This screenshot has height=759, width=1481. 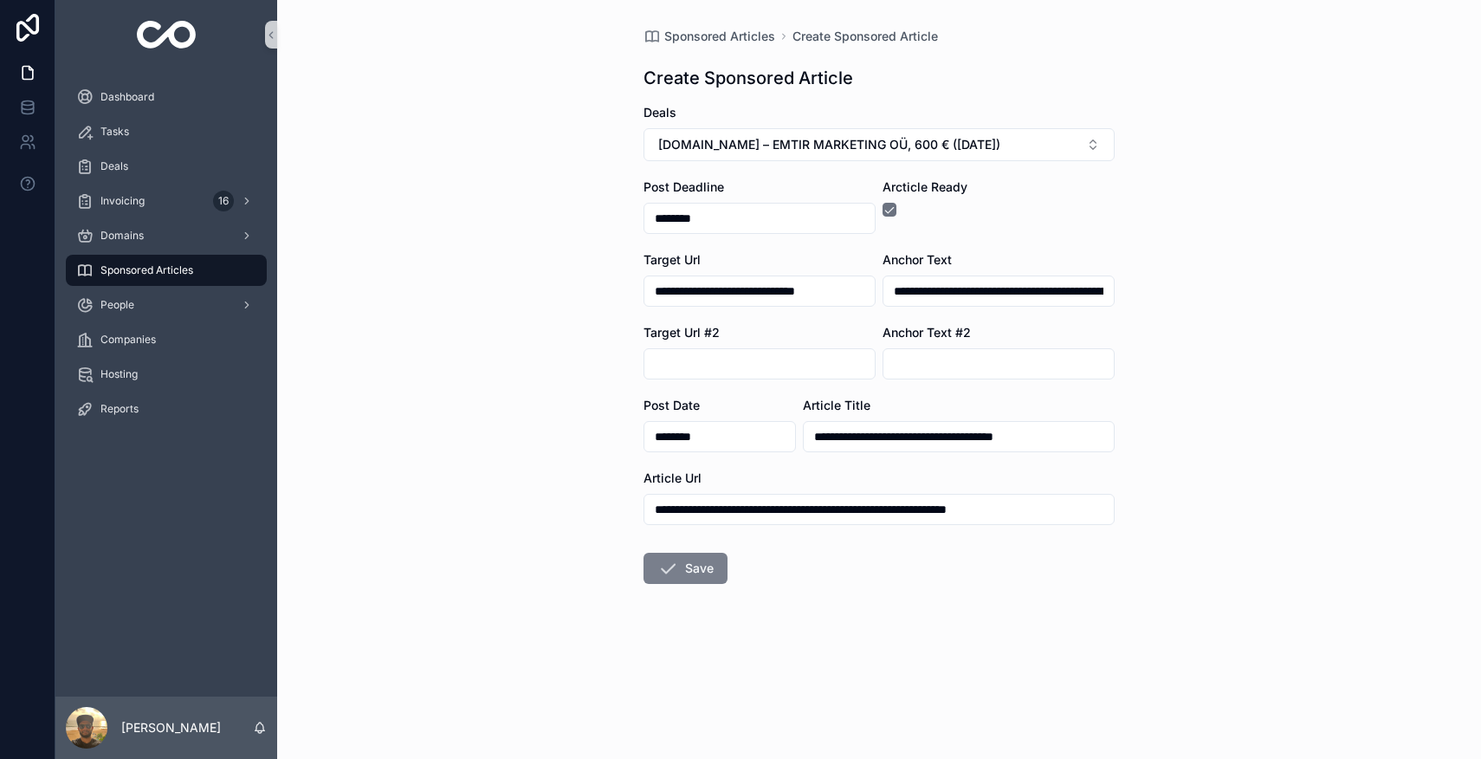 I want to click on span: Invoicing, so click(x=122, y=201).